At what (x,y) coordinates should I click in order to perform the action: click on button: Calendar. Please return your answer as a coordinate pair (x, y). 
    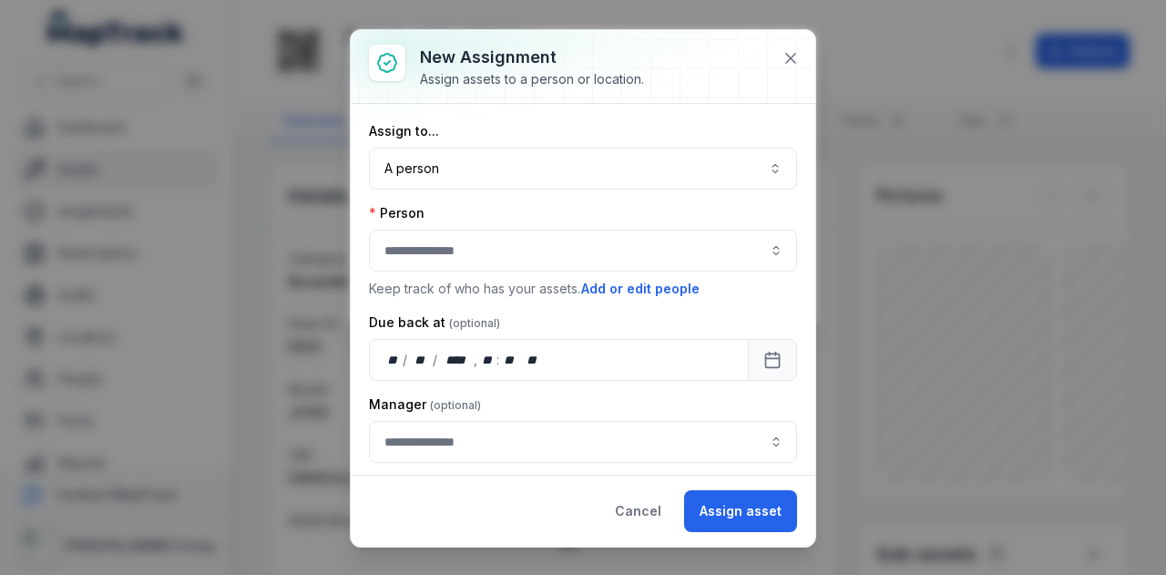
    Looking at the image, I should click on (773, 360).